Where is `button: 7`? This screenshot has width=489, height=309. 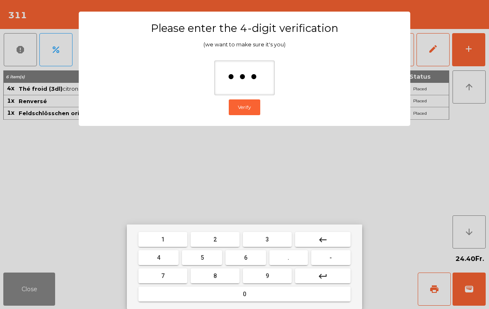 button: 7 is located at coordinates (163, 276).